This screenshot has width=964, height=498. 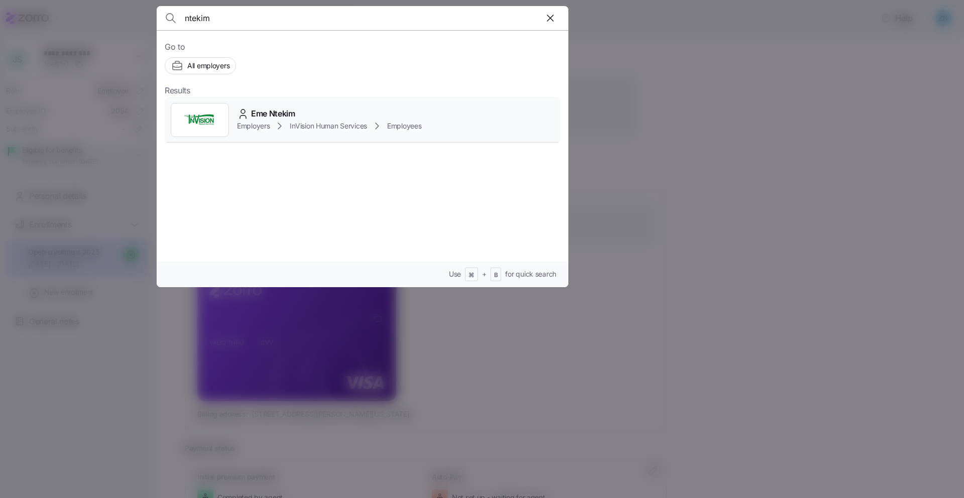 What do you see at coordinates (200, 66) in the screenshot?
I see `button: All employers` at bounding box center [200, 66].